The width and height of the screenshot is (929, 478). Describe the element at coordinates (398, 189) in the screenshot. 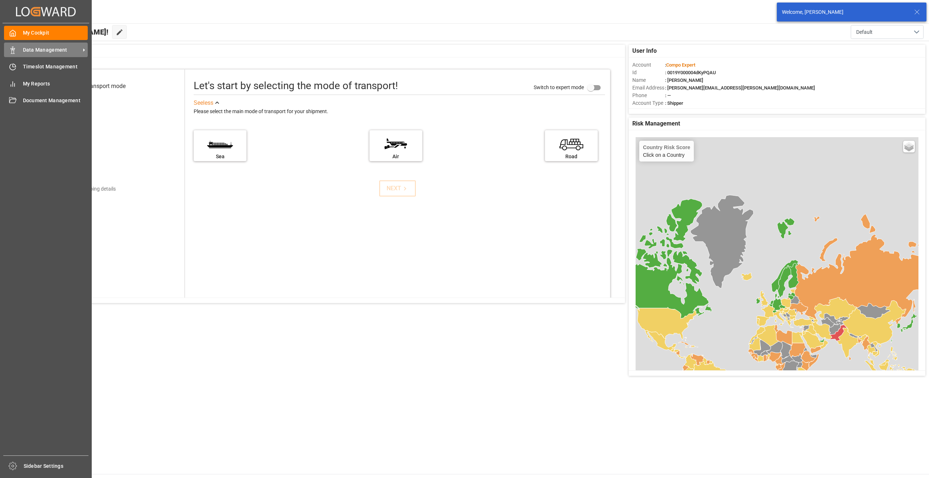

I see `button: NEXT` at that location.